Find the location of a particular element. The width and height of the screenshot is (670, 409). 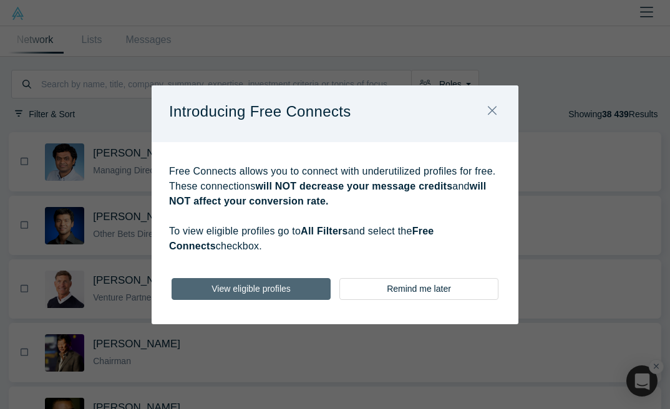

button: Close is located at coordinates (492, 112).